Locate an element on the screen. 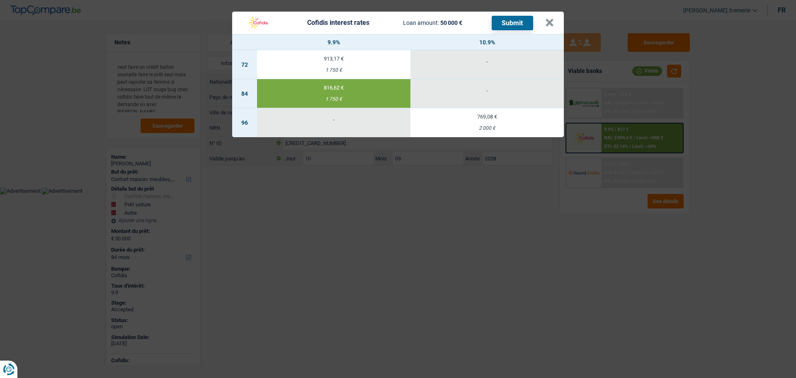 This screenshot has width=796, height=378. th: 9.9% is located at coordinates (334, 42).